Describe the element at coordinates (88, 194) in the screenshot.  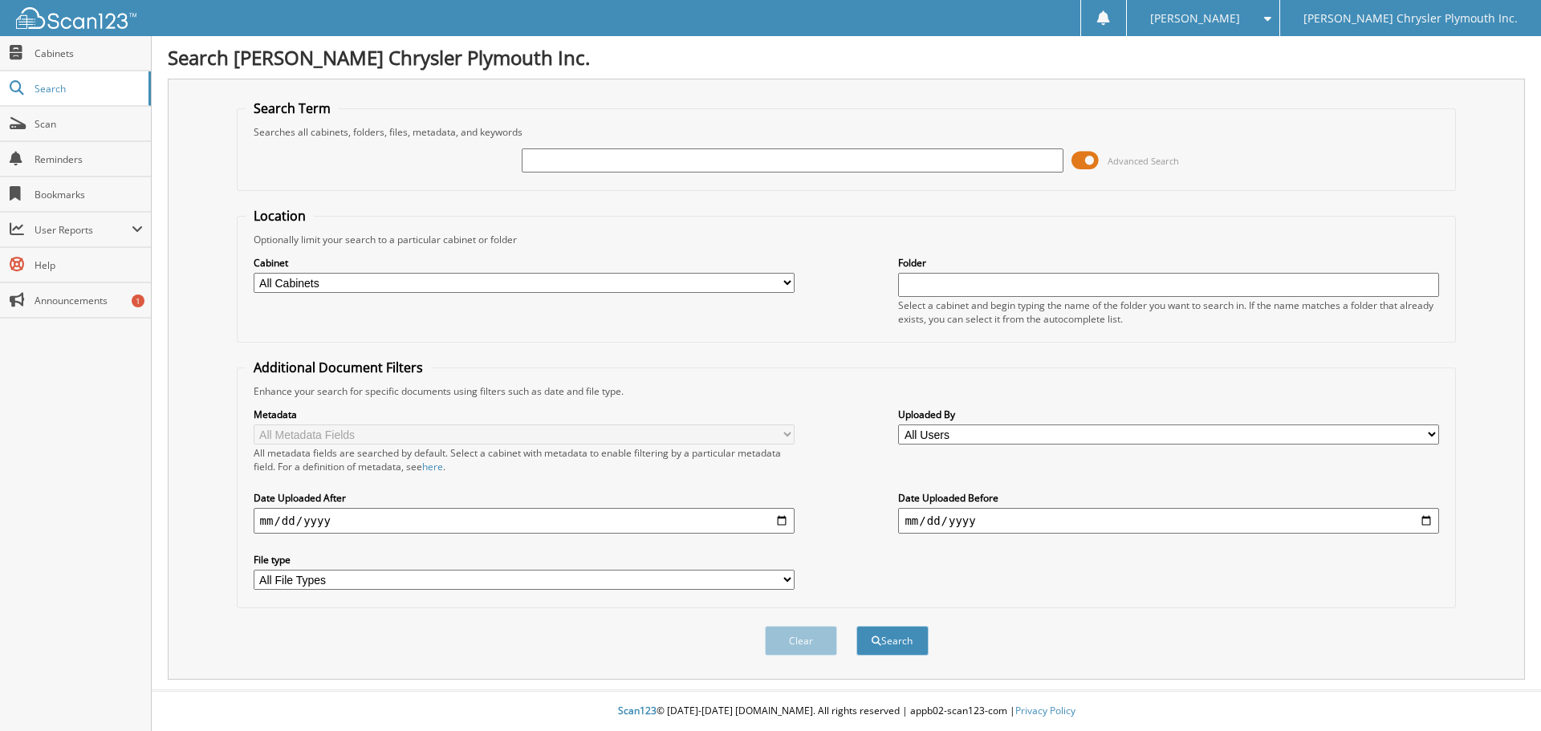
I see `span: Bookmarks` at that location.